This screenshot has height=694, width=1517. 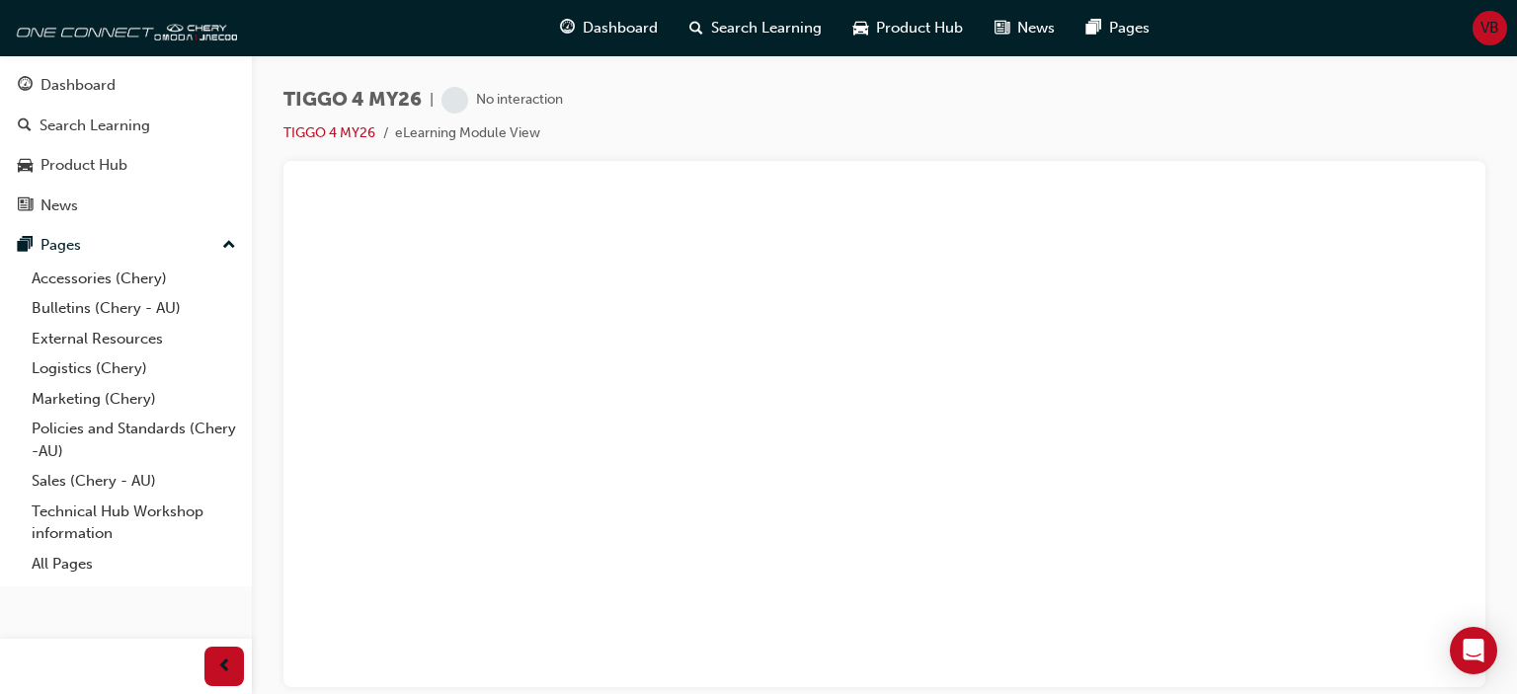 What do you see at coordinates (133, 523) in the screenshot?
I see `a: Technical Hub Workshop information` at bounding box center [133, 523].